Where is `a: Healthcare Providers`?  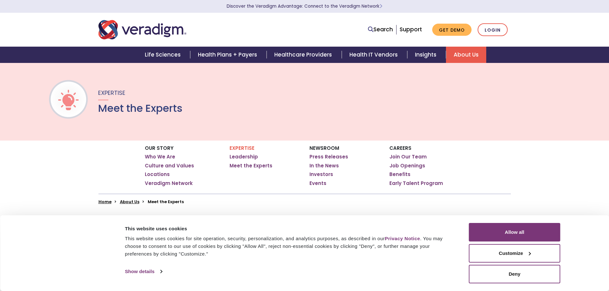
a: Healthcare Providers is located at coordinates (304, 55).